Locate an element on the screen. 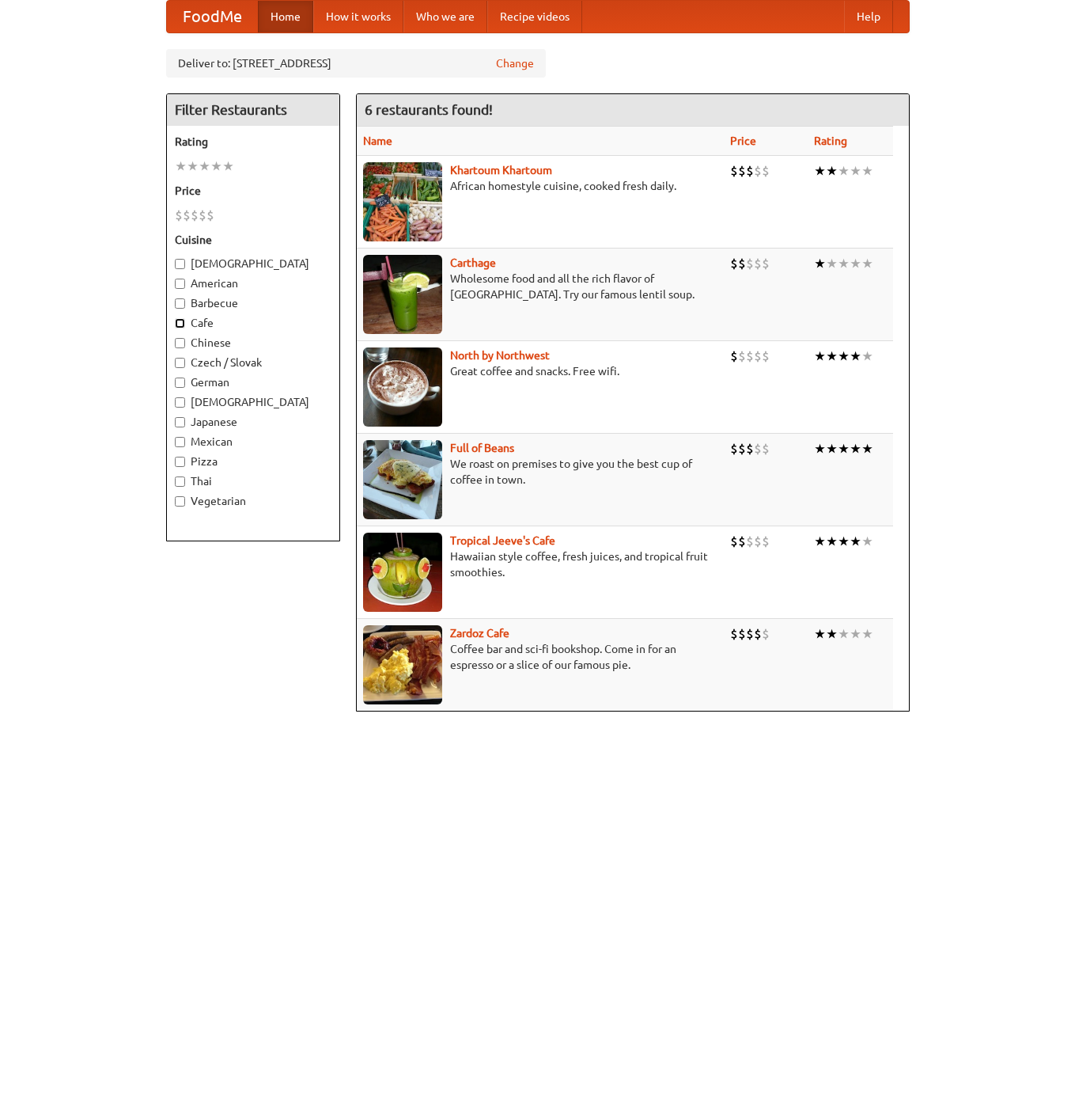  a: Home is located at coordinates (286, 16).